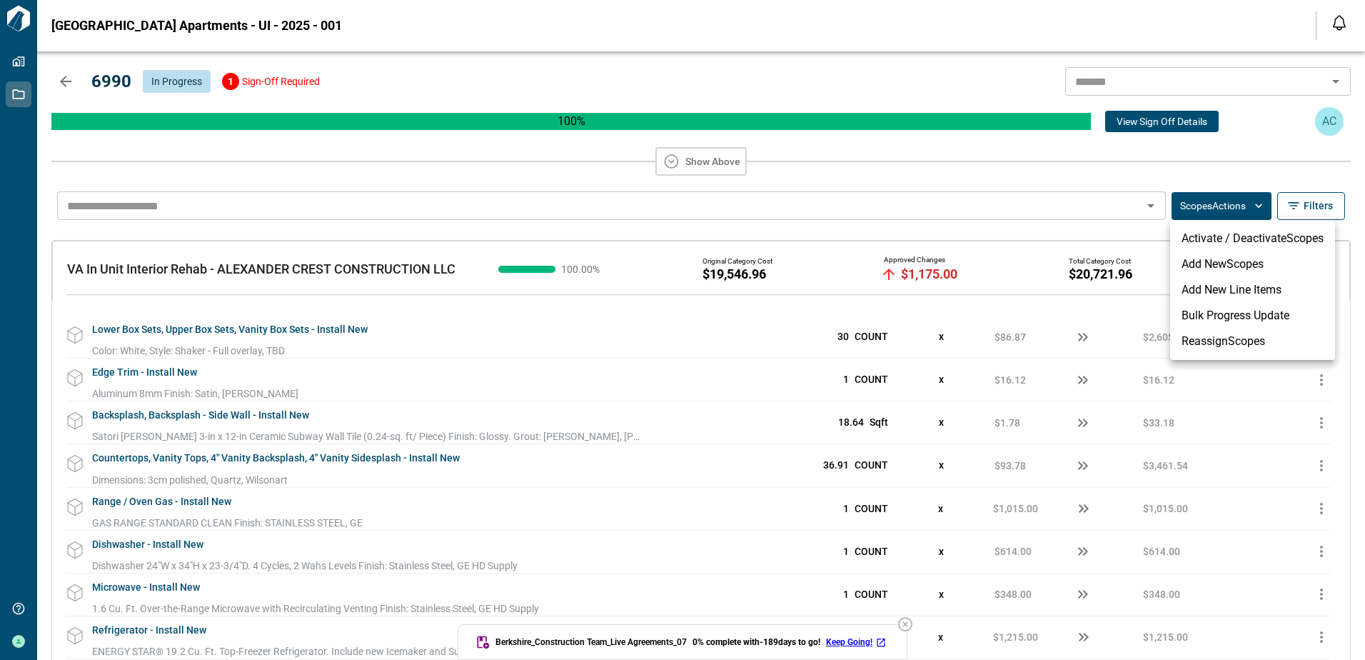 Image resolution: width=1365 pixels, height=660 pixels. What do you see at coordinates (1252, 264) in the screenshot?
I see `li: Add New Scopes` at bounding box center [1252, 264].